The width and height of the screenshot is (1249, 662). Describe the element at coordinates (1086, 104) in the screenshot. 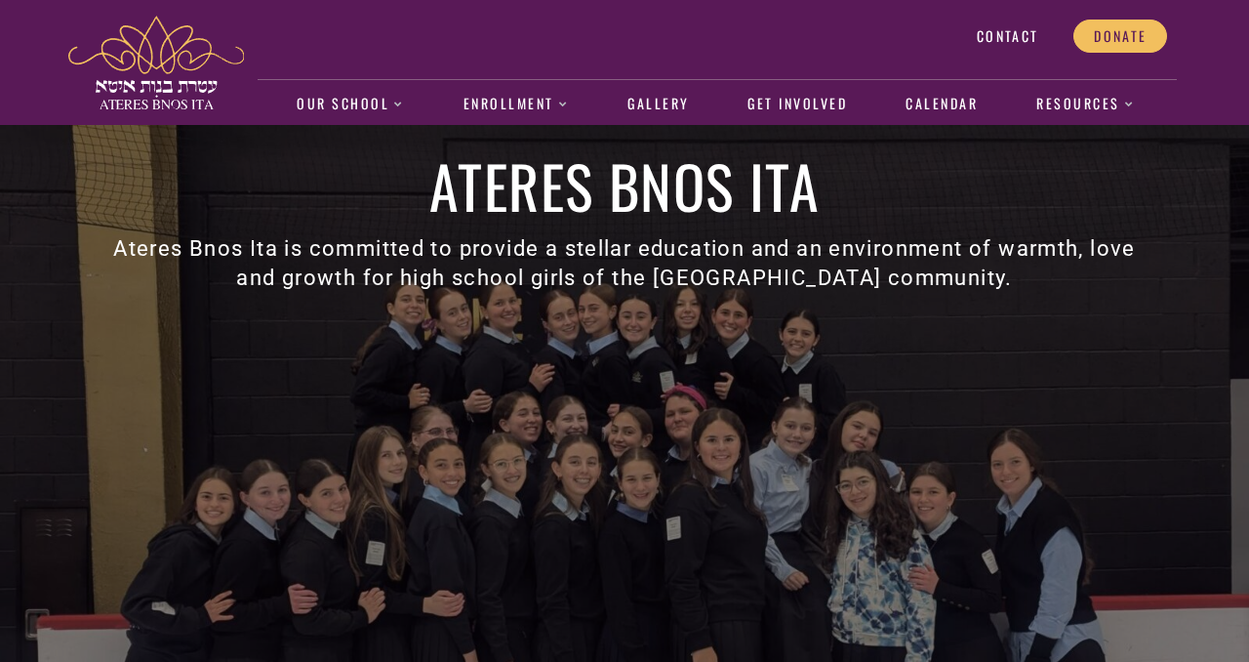

I see `a: Resources` at that location.